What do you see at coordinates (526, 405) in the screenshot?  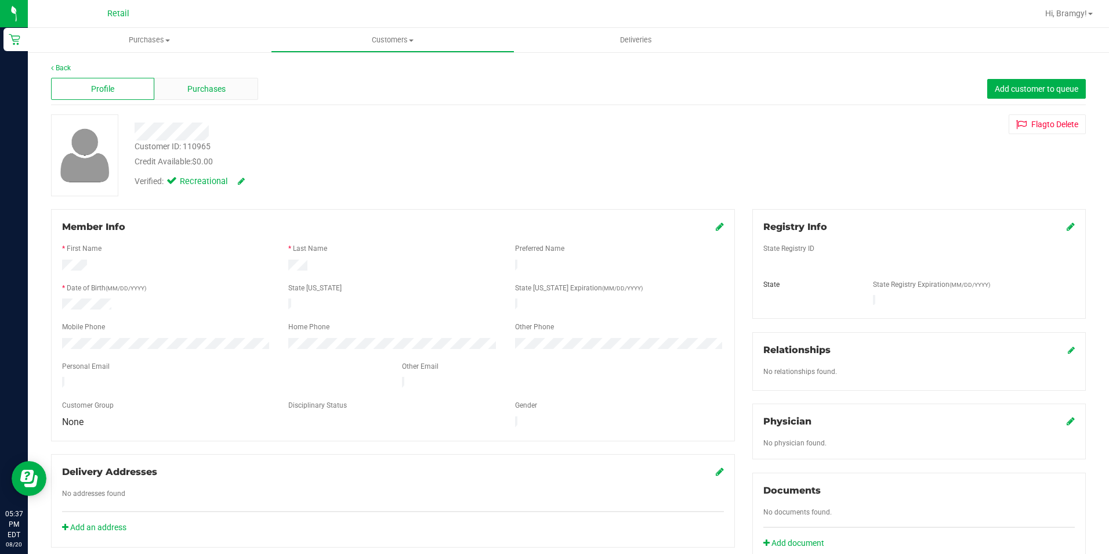 I see `label: Gender` at bounding box center [526, 405].